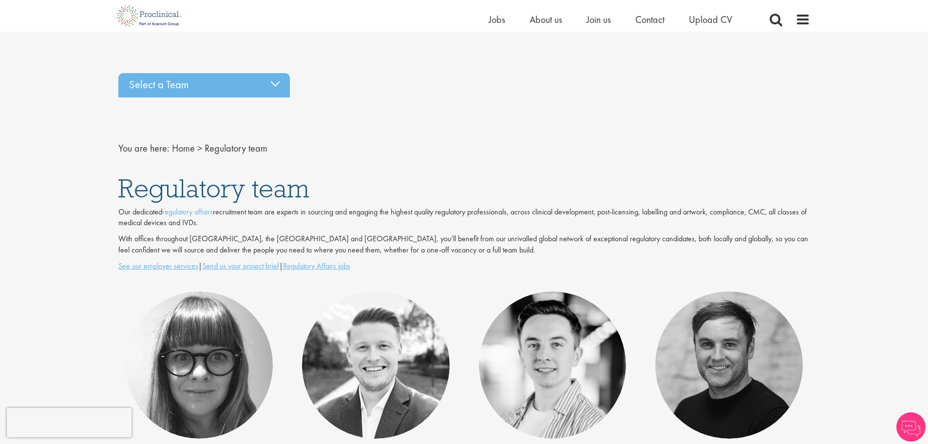 This screenshot has width=928, height=444. I want to click on a: Join us, so click(599, 19).